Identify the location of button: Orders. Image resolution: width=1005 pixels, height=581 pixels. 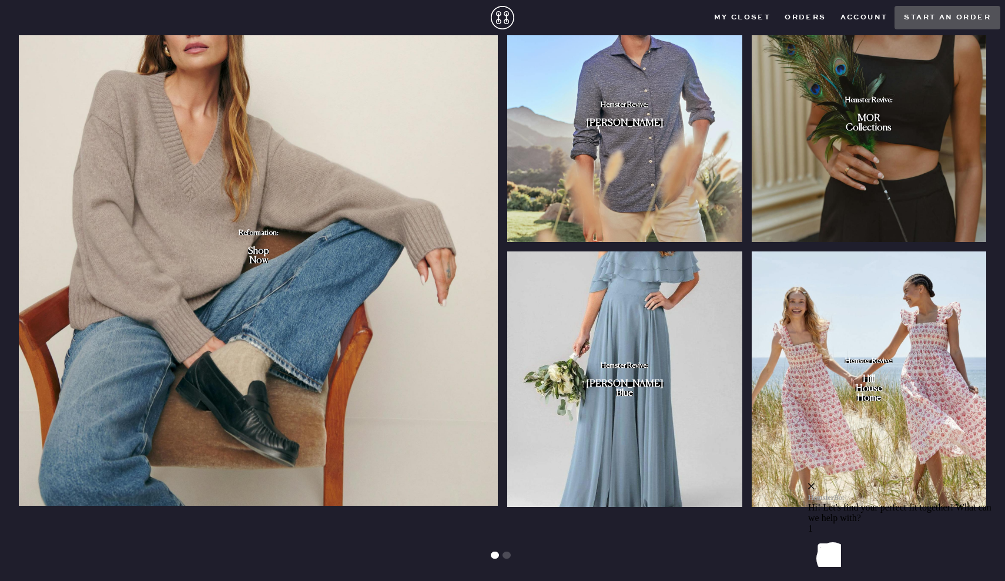
(805, 18).